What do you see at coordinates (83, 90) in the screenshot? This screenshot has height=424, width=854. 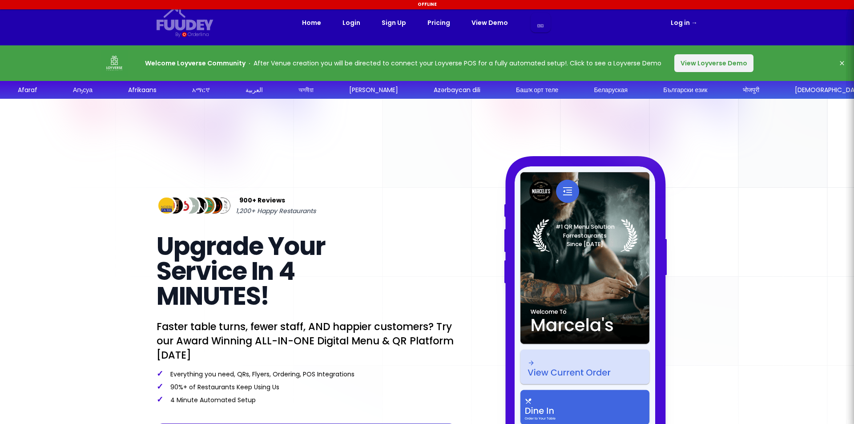 I see `div: Аҧсуа` at bounding box center [83, 90].